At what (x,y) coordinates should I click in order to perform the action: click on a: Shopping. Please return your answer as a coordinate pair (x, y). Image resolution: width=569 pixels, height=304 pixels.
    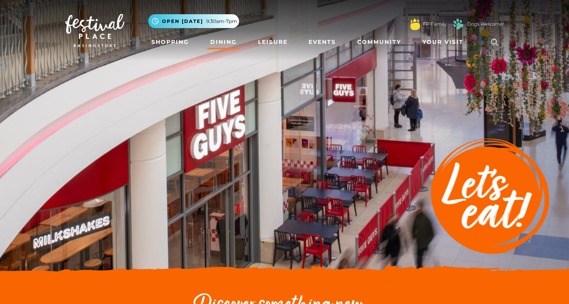
    Looking at the image, I should click on (170, 42).